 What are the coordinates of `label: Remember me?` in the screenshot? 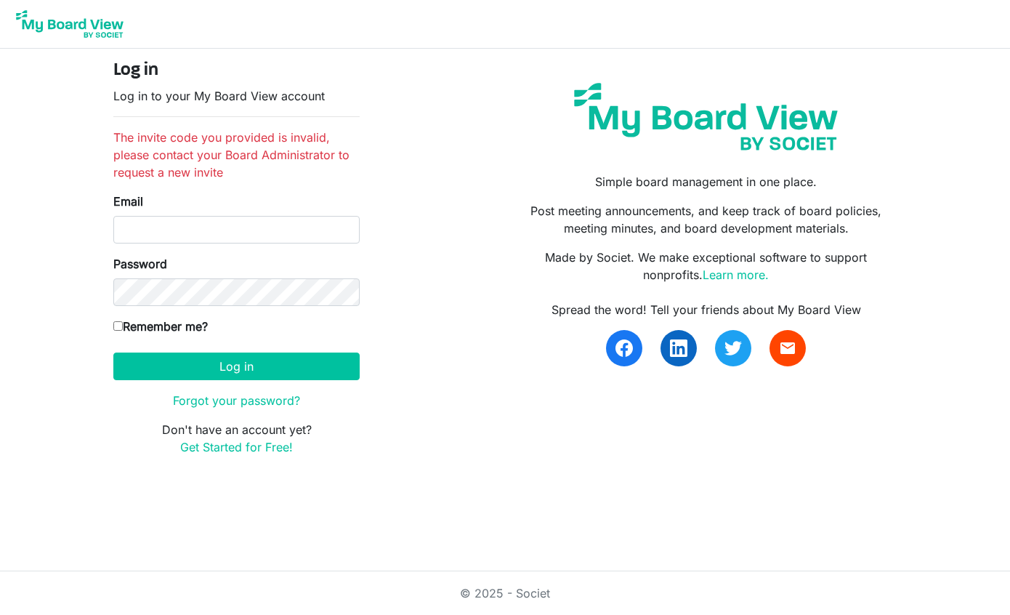 It's located at (161, 326).